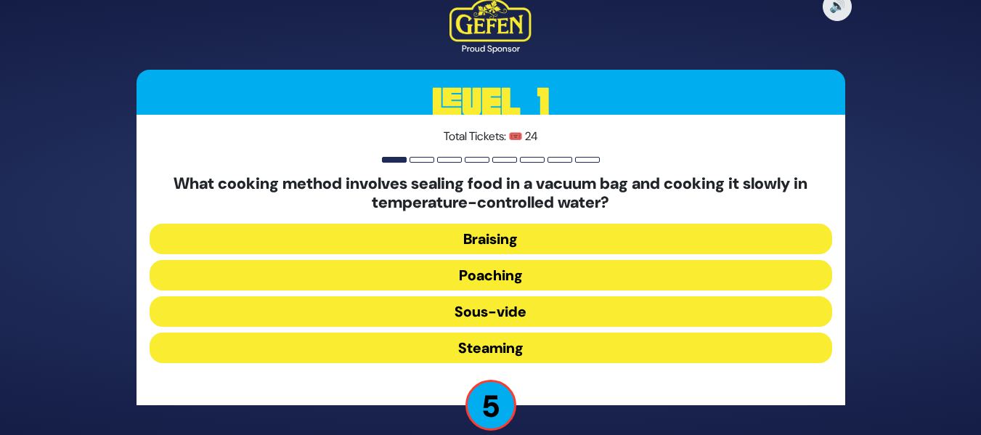 Image resolution: width=981 pixels, height=435 pixels. What do you see at coordinates (490, 49) in the screenshot?
I see `div: Proud Sponsor` at bounding box center [490, 49].